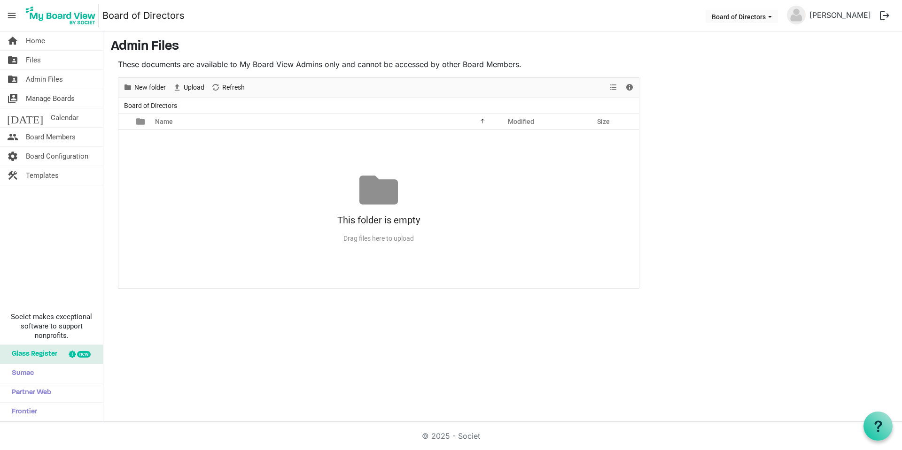  Describe the element at coordinates (451, 436) in the screenshot. I see `a: © 2025 - Societ` at that location.